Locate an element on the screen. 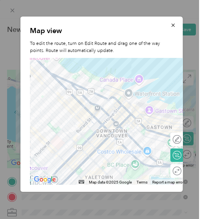 The height and width of the screenshot is (219, 203). button: Keyboard shortcuts is located at coordinates (82, 182).